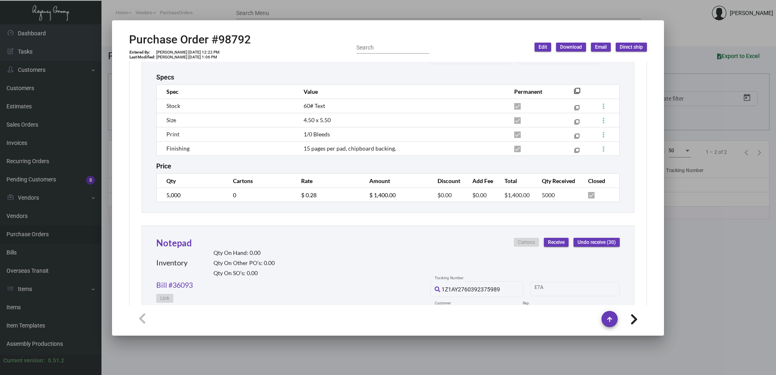  I want to click on h2: Qty On Hand: 0.00, so click(244, 253).